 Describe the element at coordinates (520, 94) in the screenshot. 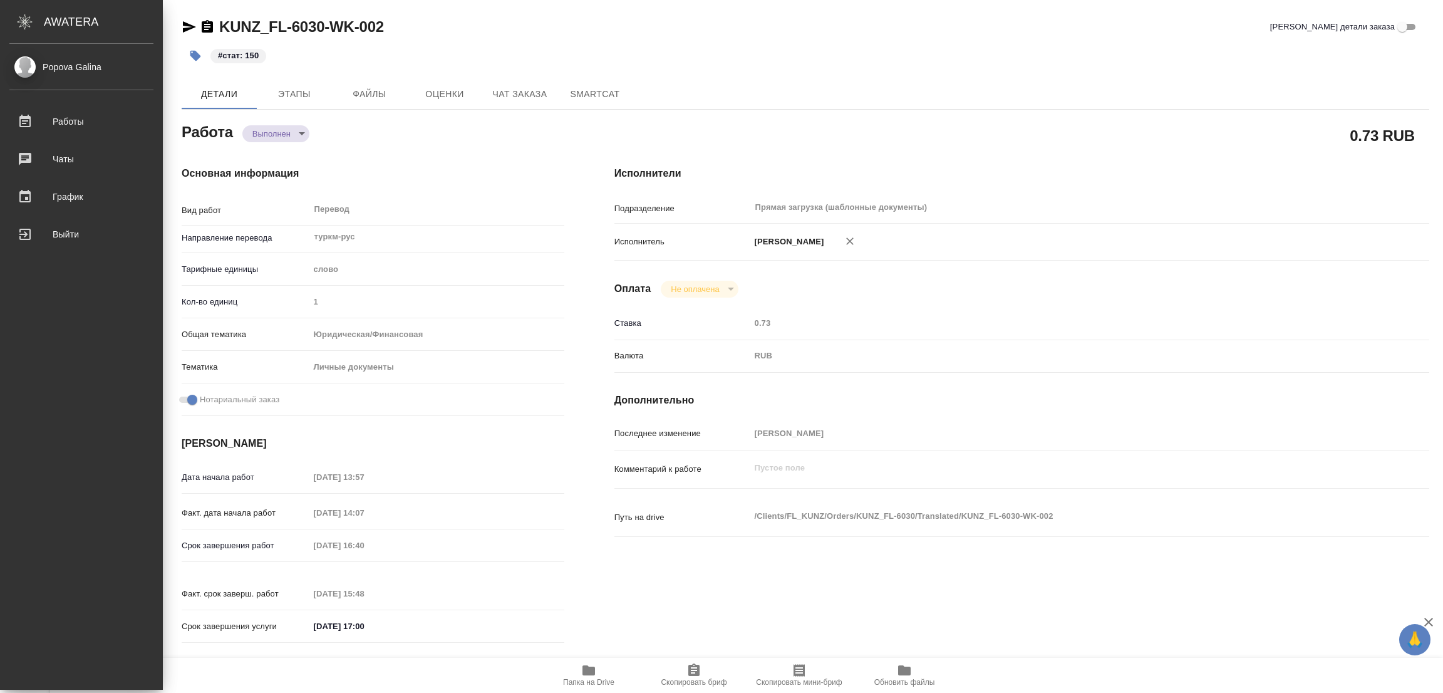

I see `span: Чат заказа` at that location.